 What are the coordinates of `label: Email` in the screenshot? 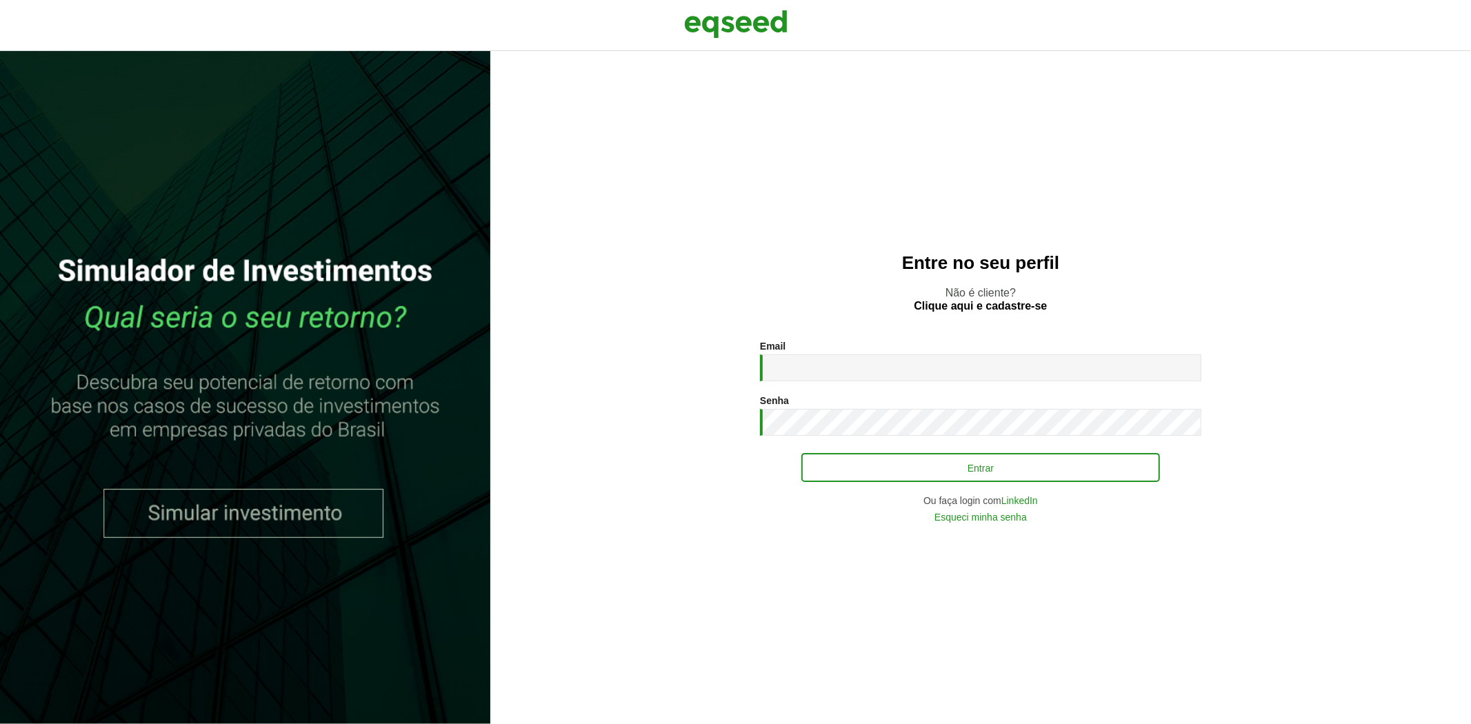 It's located at (772, 346).